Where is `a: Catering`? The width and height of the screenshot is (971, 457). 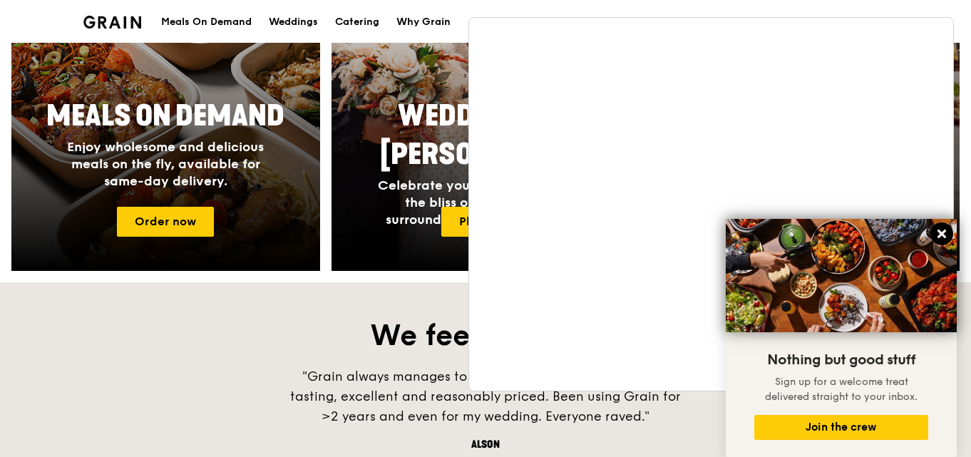
a: Catering is located at coordinates (357, 22).